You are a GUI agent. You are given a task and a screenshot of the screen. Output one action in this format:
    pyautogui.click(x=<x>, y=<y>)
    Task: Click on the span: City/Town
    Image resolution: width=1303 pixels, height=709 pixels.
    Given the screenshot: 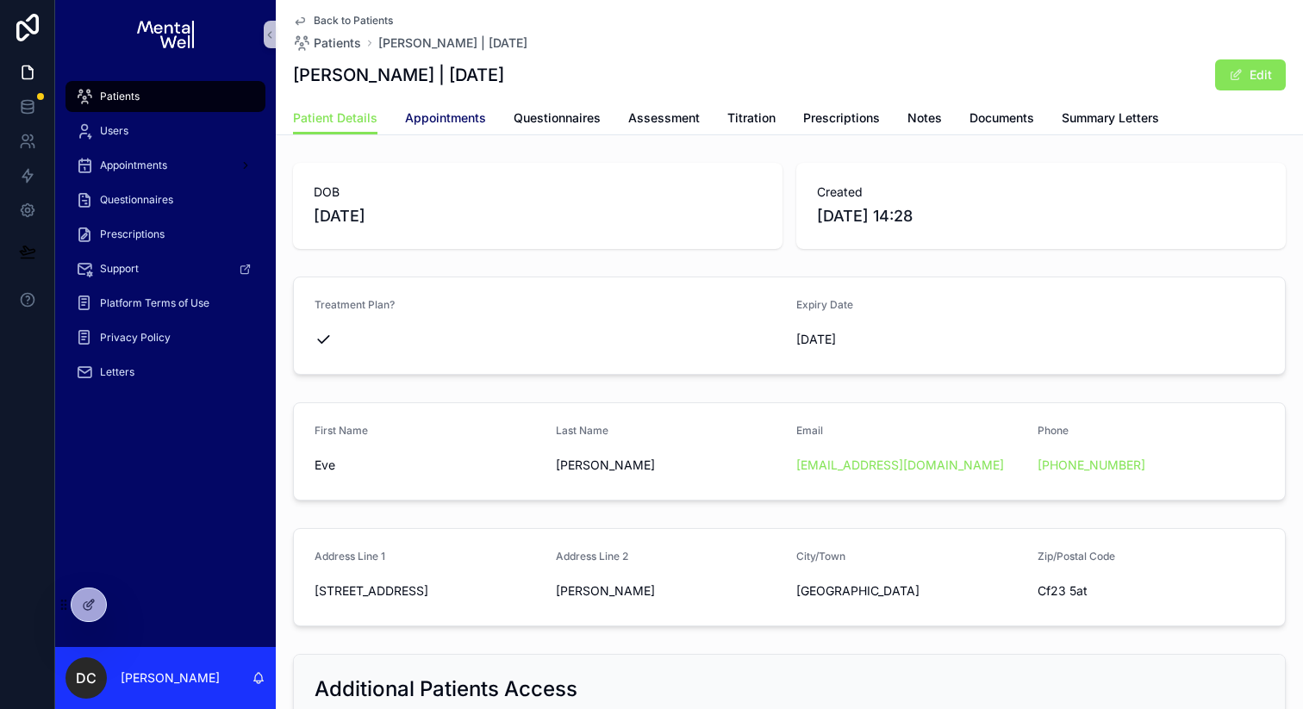 What is the action you would take?
    pyautogui.click(x=821, y=556)
    